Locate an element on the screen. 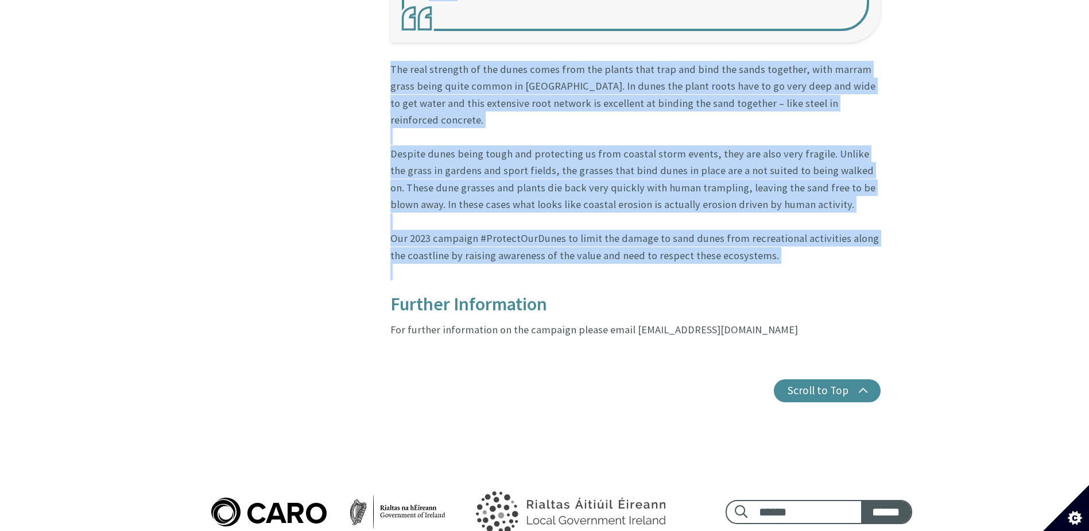  button: Set cookie preferences is located at coordinates (1066, 508).